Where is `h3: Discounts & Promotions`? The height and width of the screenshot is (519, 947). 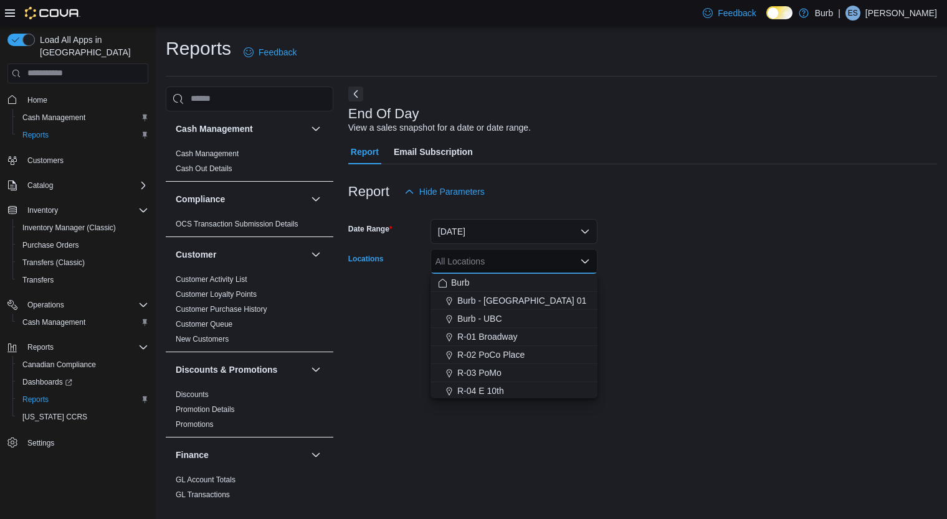
h3: Discounts & Promotions is located at coordinates (226, 370).